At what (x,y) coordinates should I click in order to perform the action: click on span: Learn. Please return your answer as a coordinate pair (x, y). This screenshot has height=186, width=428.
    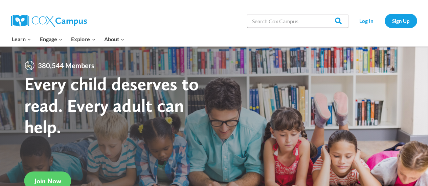
    Looking at the image, I should click on (21, 39).